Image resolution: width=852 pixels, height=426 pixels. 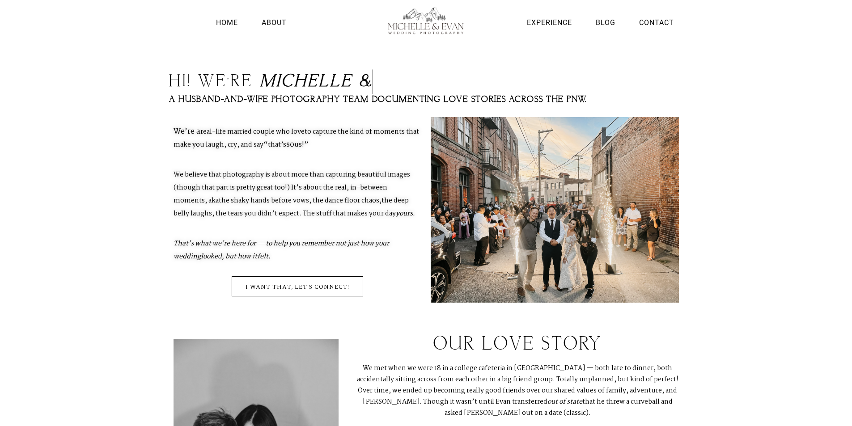 What do you see at coordinates (426, 99) in the screenshot?
I see `h2: A husband-and-wife photography team documenting love stories across the PNW.` at bounding box center [426, 99].